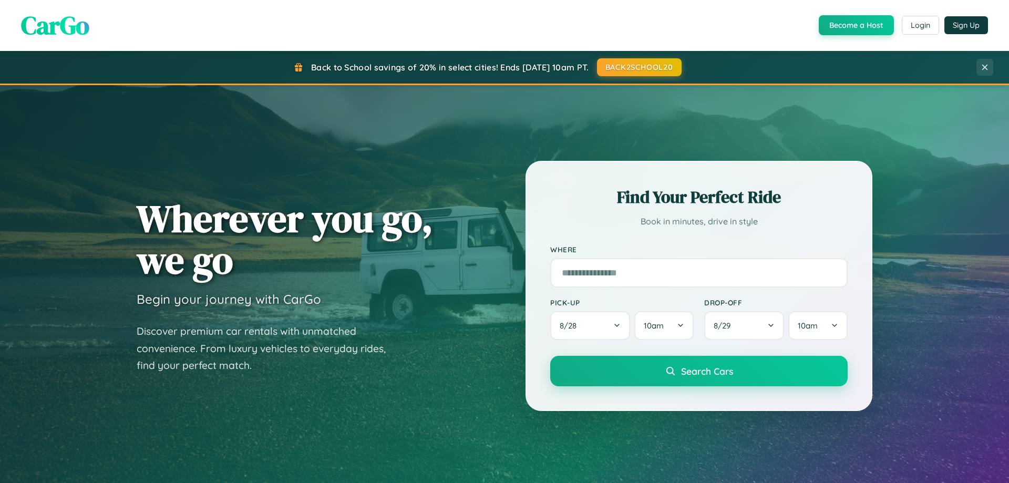 The width and height of the screenshot is (1009, 483). I want to click on button: 8/28, so click(590, 325).